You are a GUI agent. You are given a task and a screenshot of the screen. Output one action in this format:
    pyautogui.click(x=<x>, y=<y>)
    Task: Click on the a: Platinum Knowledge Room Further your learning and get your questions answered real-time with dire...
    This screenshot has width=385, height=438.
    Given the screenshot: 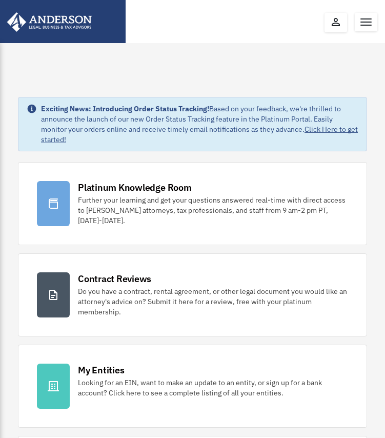 What is the action you would take?
    pyautogui.click(x=192, y=204)
    